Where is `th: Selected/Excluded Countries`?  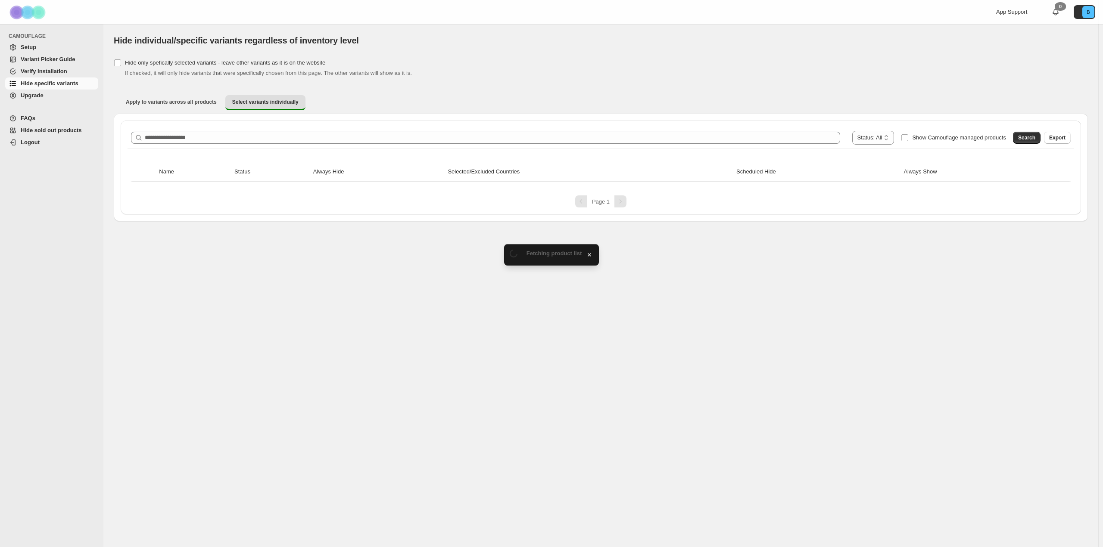 th: Selected/Excluded Countries is located at coordinates (589, 172).